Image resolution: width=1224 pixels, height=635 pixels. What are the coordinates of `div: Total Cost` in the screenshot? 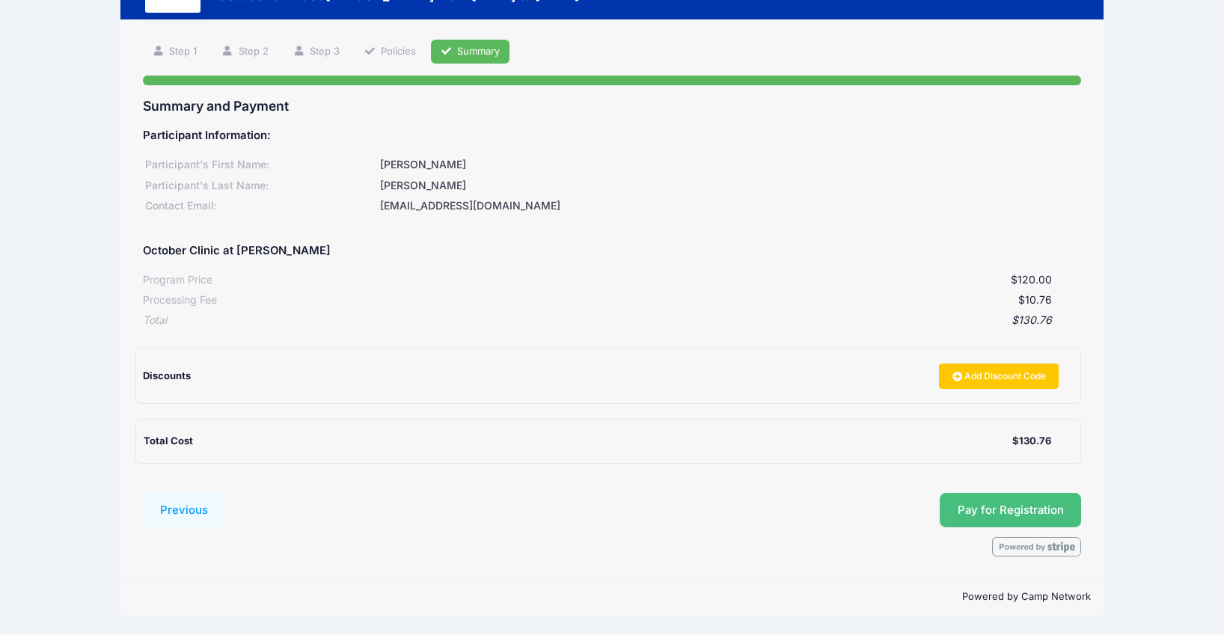 It's located at (578, 441).